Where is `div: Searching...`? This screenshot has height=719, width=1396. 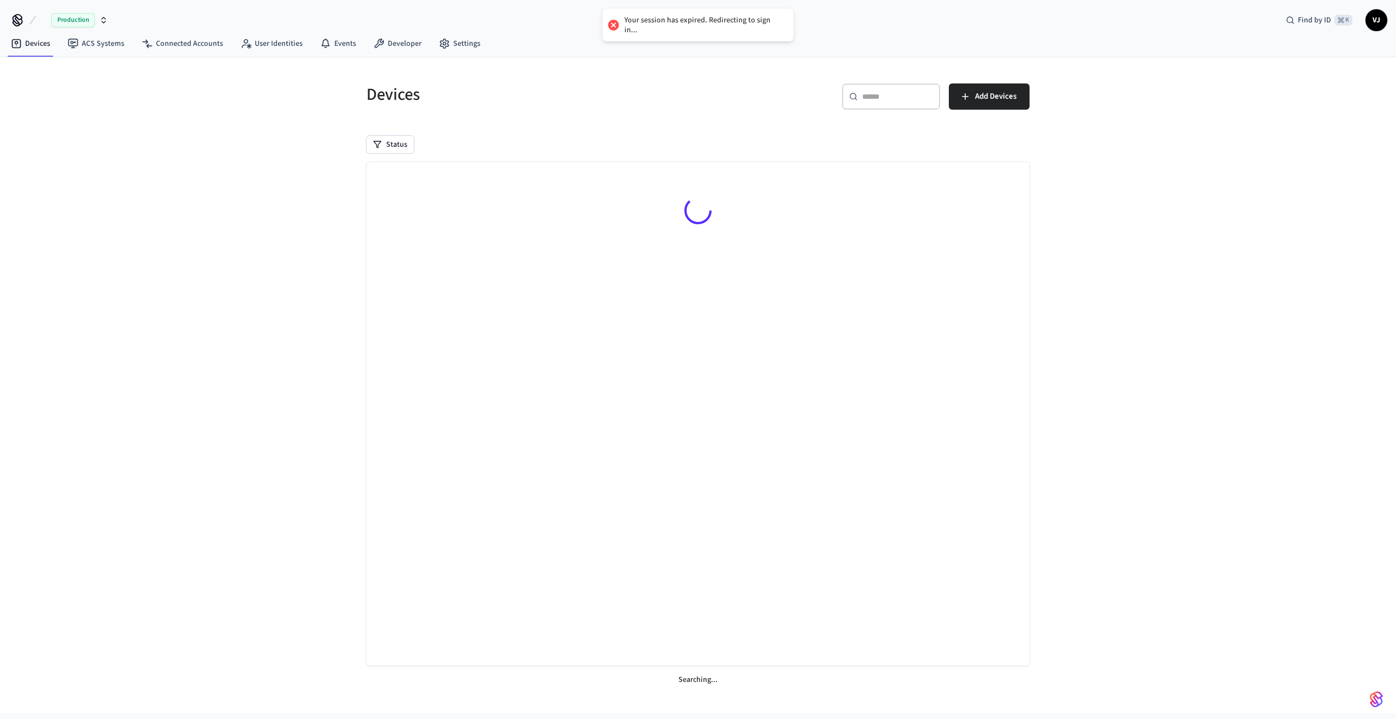 div: Searching... is located at coordinates (698, 680).